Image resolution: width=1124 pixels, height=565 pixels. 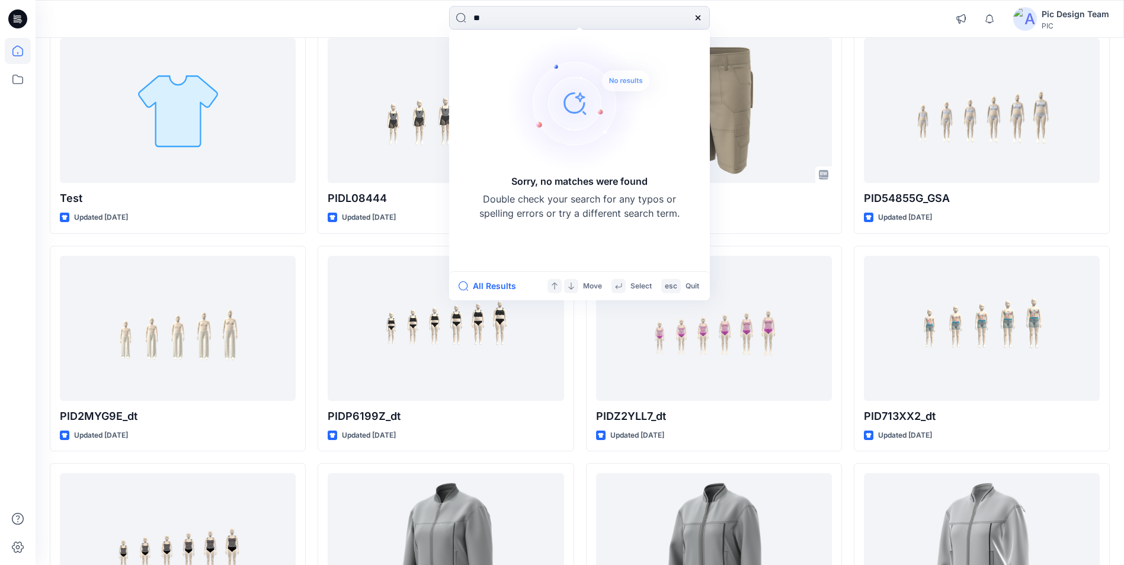 I want to click on div: PIC, so click(x=1075, y=25).